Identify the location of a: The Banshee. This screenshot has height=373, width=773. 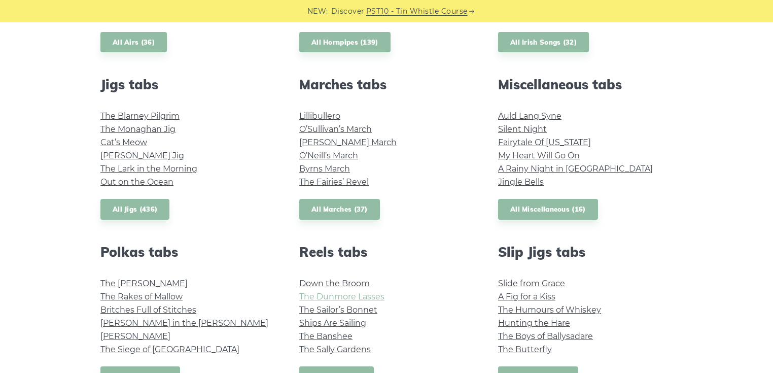
(326, 336).